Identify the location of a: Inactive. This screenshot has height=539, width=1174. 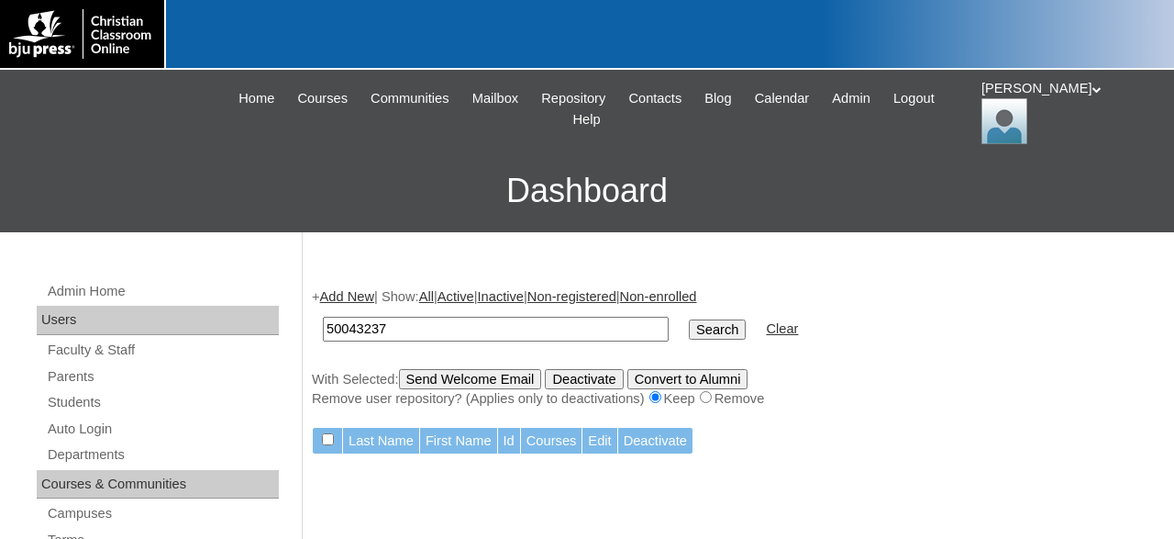
(501, 296).